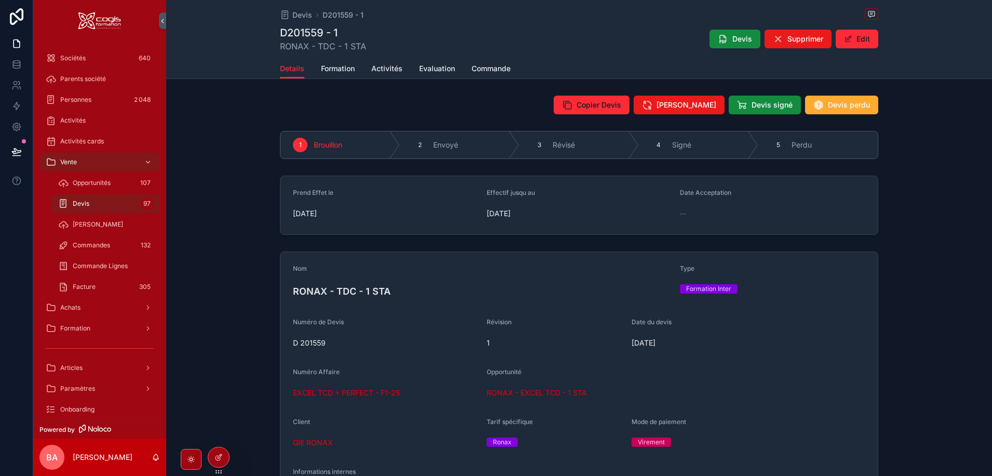 This screenshot has width=992, height=476. I want to click on a: Personnes2 048, so click(100, 100).